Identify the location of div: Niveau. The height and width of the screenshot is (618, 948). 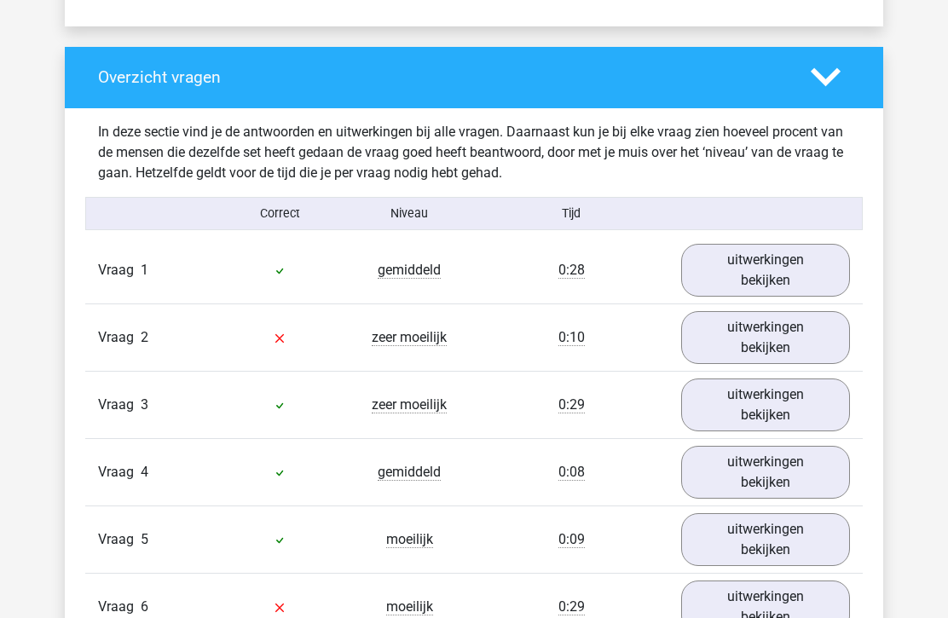
(409, 213).